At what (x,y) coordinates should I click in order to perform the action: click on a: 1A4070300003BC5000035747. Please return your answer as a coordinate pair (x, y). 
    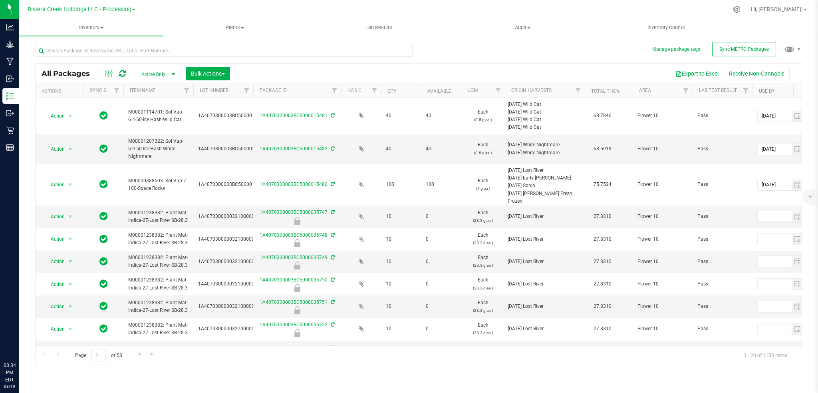
    Looking at the image, I should click on (294, 212).